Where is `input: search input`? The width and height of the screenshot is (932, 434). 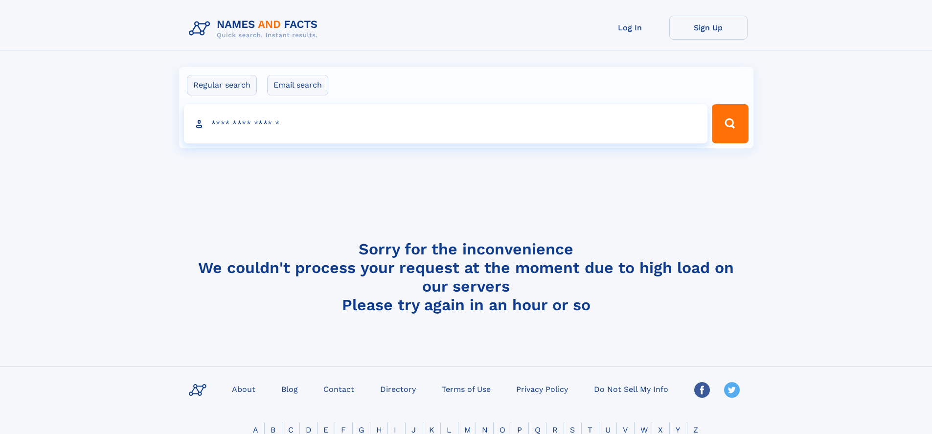 input: search input is located at coordinates (446, 124).